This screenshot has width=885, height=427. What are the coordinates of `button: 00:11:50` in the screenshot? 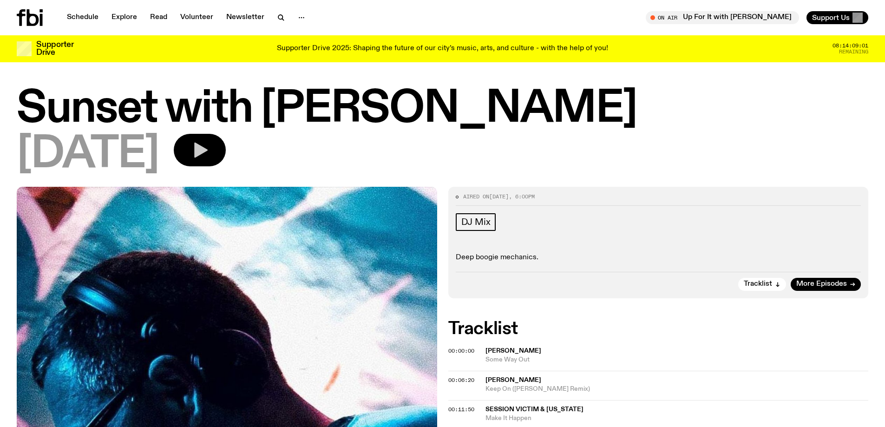 It's located at (462, 409).